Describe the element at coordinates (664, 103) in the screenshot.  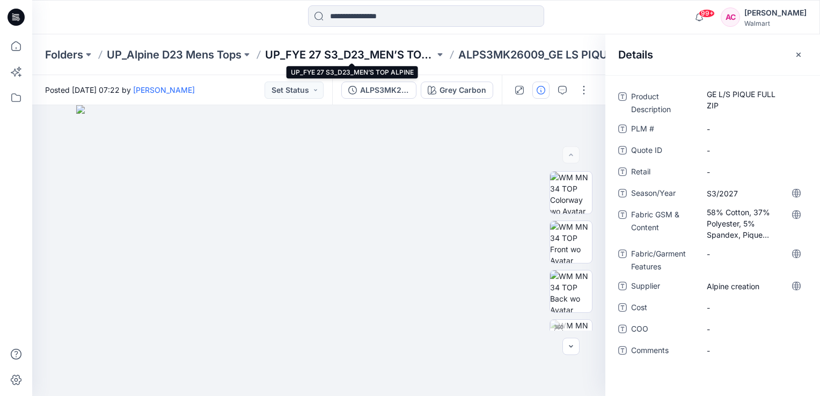
I see `span: Product Description` at that location.